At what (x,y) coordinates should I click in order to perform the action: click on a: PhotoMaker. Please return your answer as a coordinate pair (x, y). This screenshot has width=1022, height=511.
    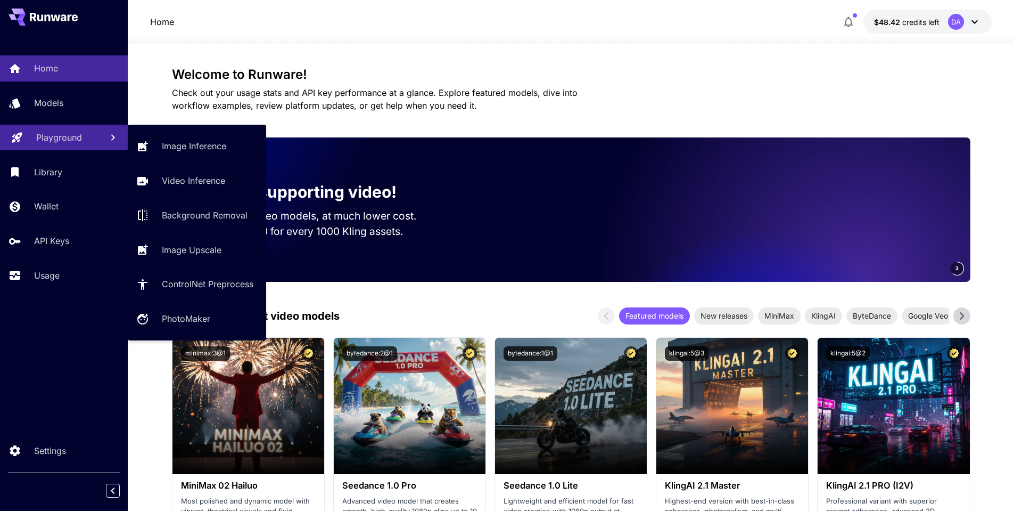
    Looking at the image, I should click on (197, 318).